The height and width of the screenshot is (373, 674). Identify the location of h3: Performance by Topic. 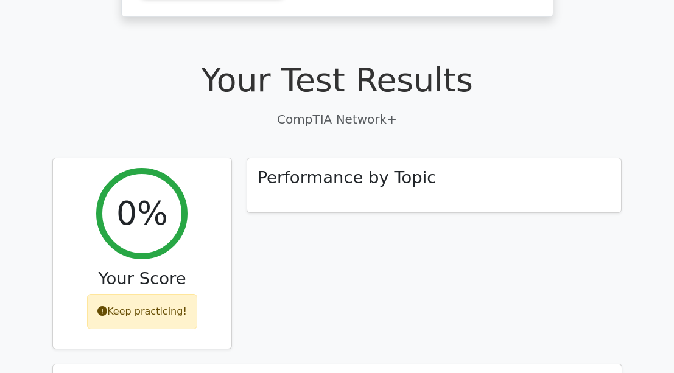
(346, 178).